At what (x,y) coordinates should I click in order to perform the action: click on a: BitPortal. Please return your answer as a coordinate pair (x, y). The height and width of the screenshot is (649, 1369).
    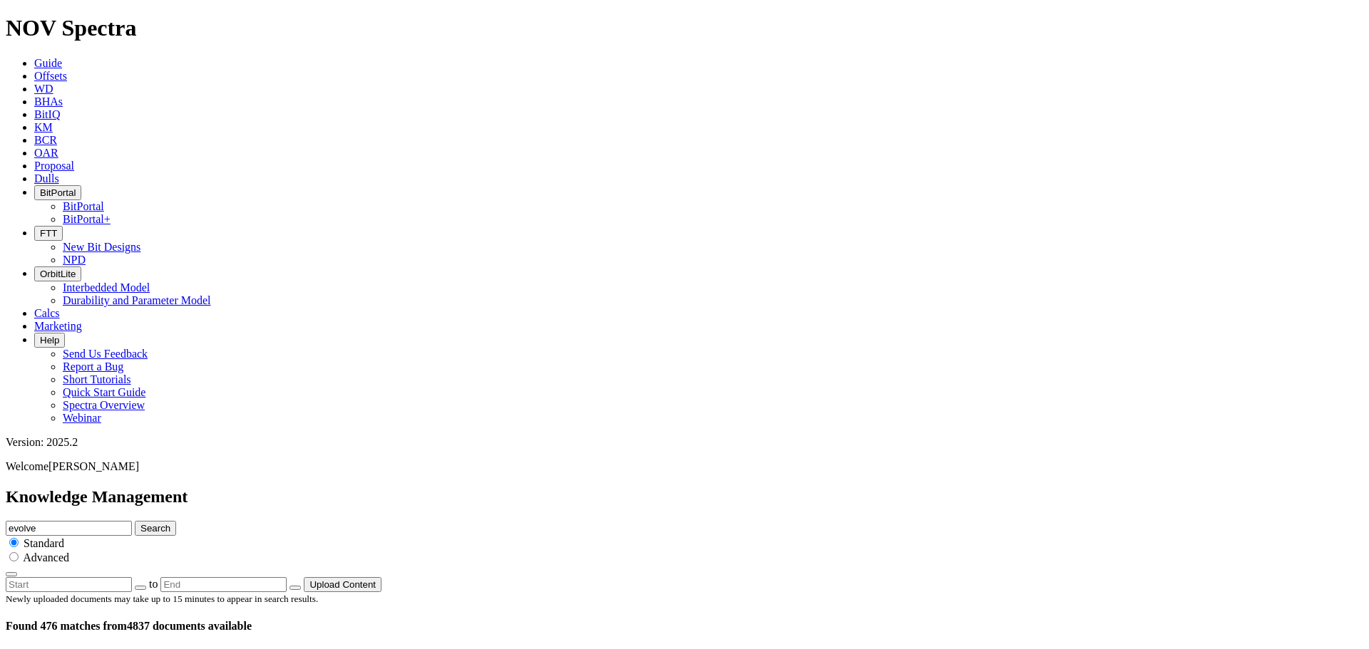
    Looking at the image, I should click on (83, 206).